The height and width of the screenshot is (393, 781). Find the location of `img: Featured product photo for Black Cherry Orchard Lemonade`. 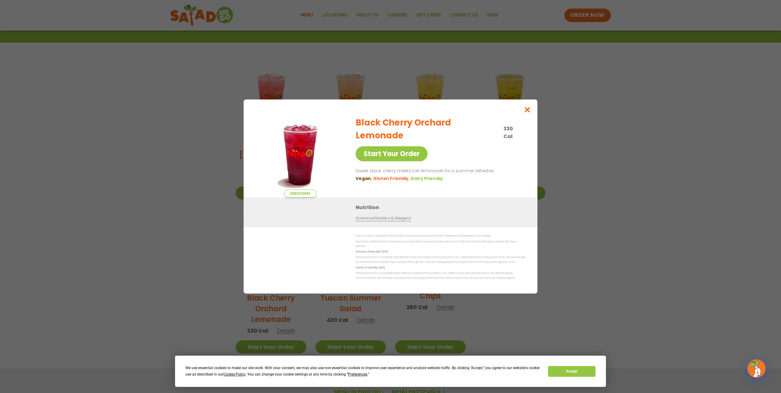

img: Featured product photo for Black Cherry Orchard Lemonade is located at coordinates (300, 154).